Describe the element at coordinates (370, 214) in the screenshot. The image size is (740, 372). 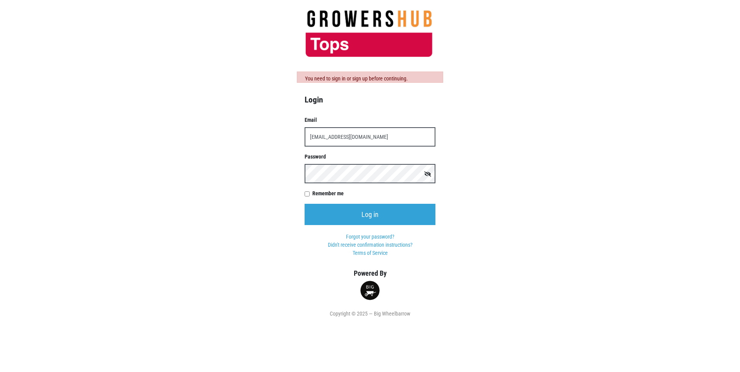
I see `input: Log in` at that location.